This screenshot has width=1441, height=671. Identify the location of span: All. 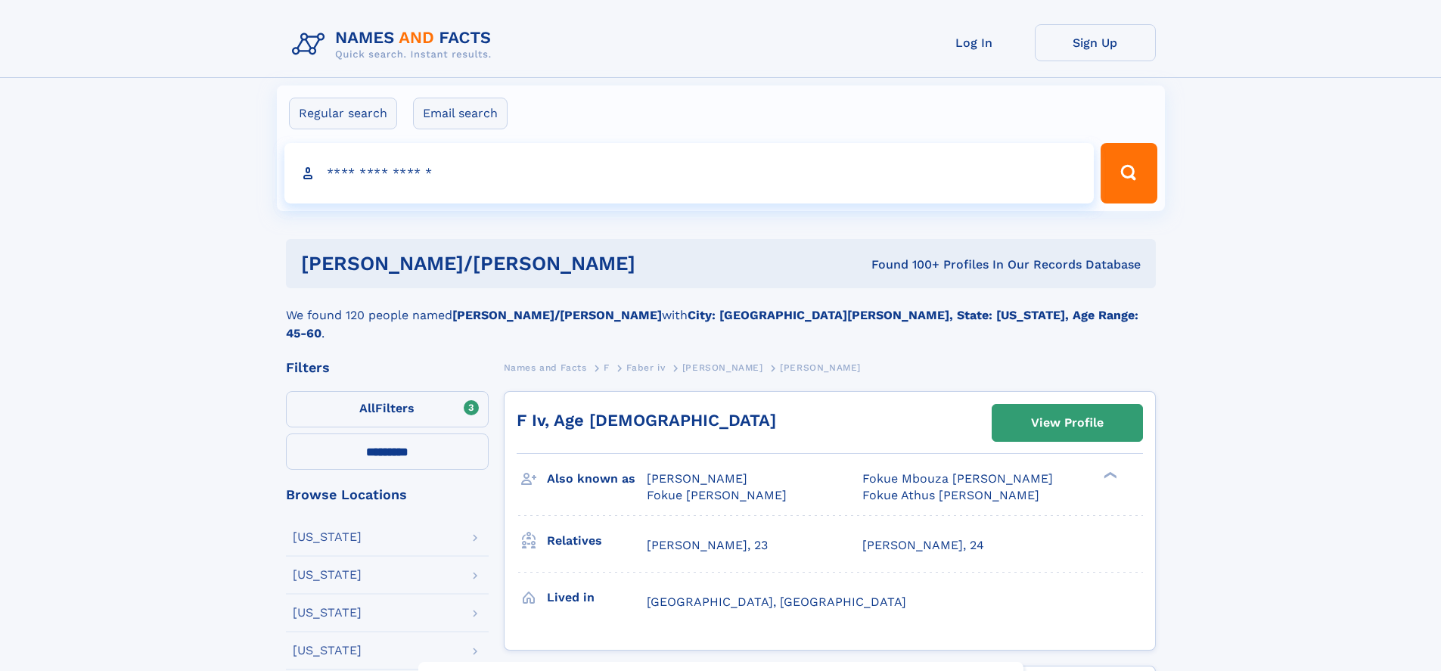
(367, 408).